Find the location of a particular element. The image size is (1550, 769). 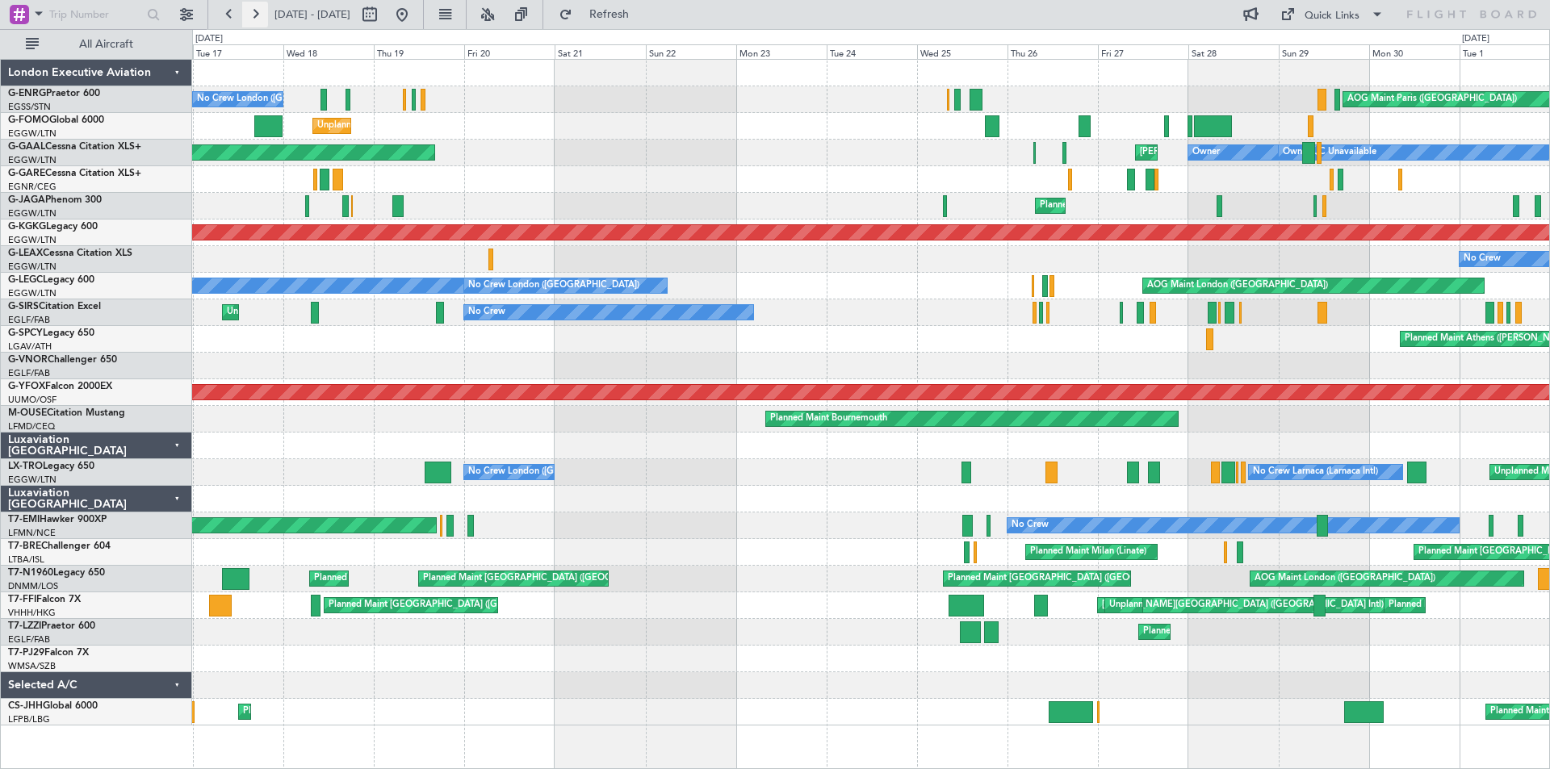

span: G-KGKG is located at coordinates (27, 227).